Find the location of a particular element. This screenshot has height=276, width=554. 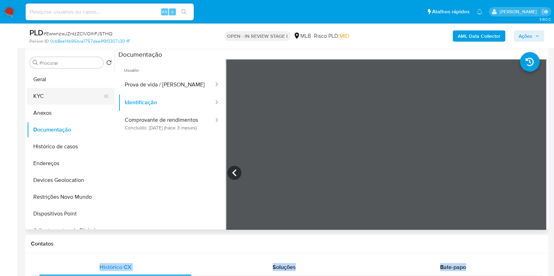

button: Endereços is located at coordinates (71, 164).